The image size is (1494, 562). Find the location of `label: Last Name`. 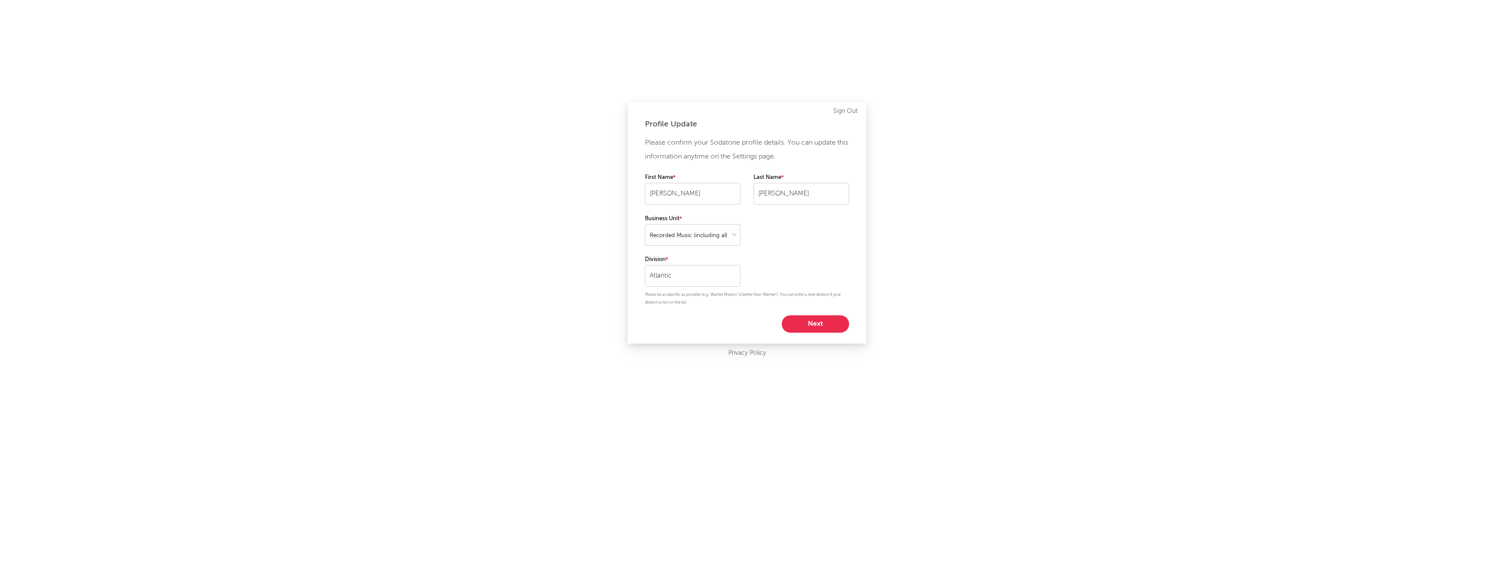

label: Last Name is located at coordinates (801, 178).